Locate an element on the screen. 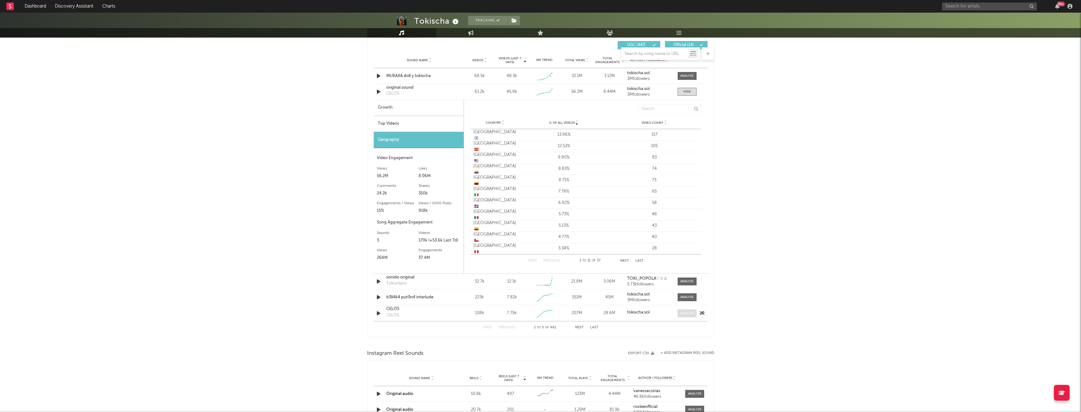 The width and height of the screenshot is (1081, 412). a: roxleeofficial is located at coordinates (657, 407).